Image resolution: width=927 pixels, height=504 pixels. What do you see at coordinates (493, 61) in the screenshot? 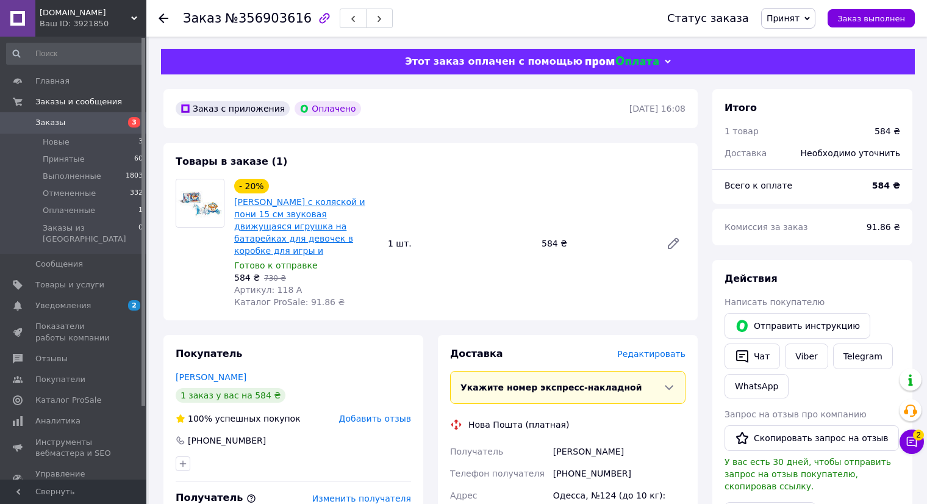
I see `span: Этот заказ оплачен с помощью` at bounding box center [493, 61].